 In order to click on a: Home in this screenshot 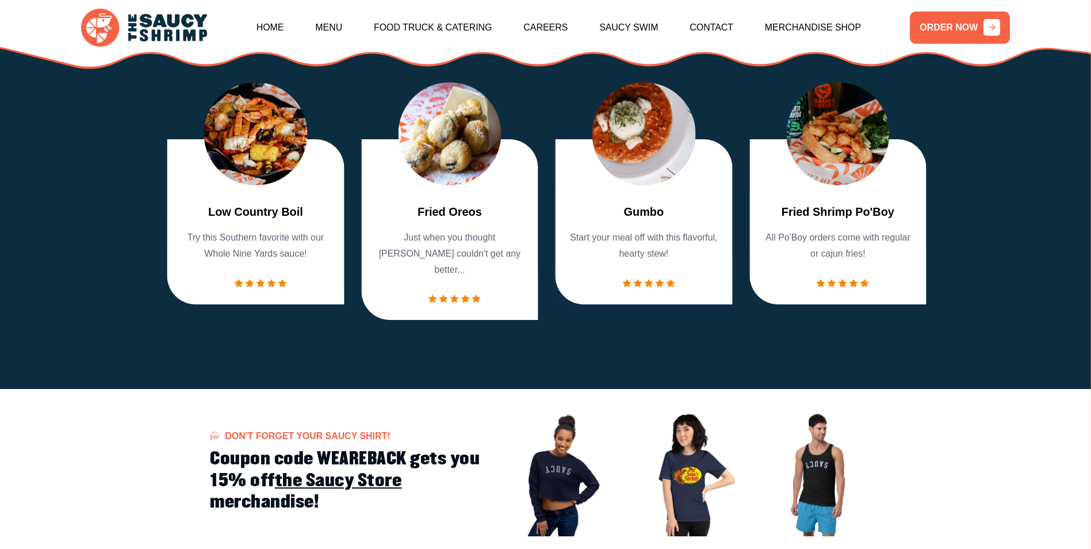, I will do `click(270, 28)`.